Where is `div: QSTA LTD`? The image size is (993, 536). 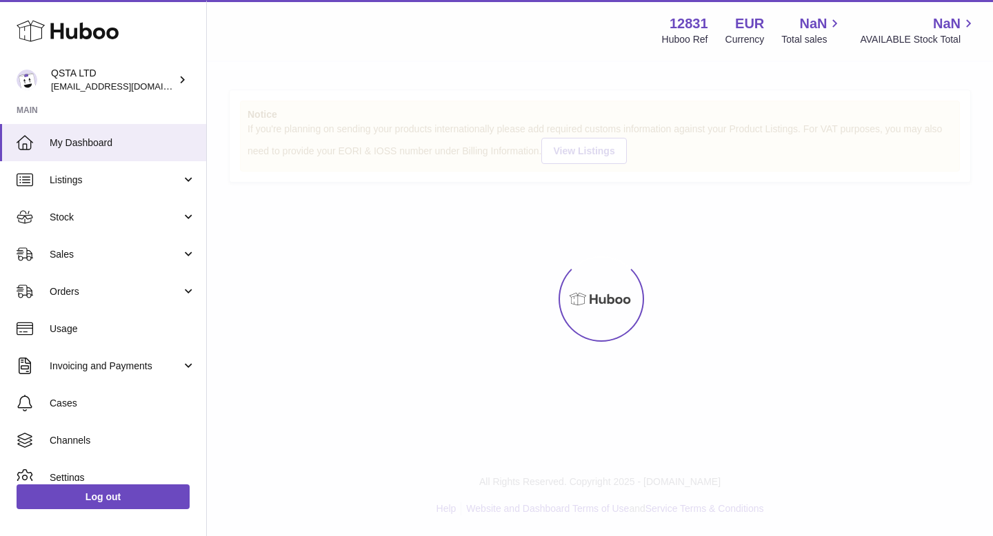 div: QSTA LTD is located at coordinates (113, 80).